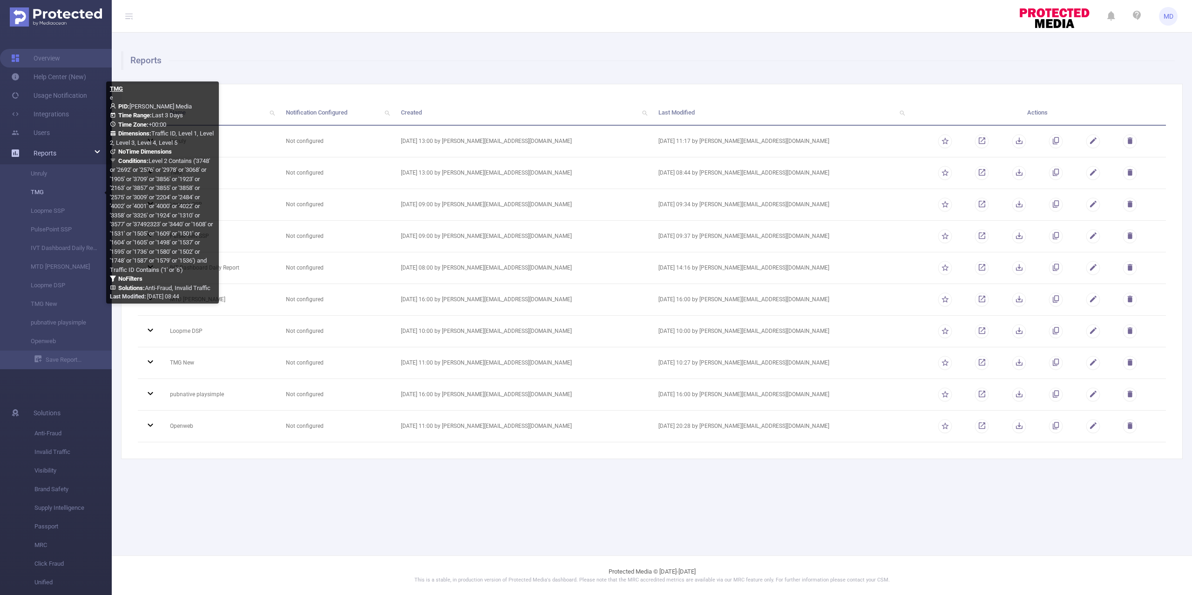 The width and height of the screenshot is (1192, 595). I want to click on span: Last Modified, so click(677, 112).